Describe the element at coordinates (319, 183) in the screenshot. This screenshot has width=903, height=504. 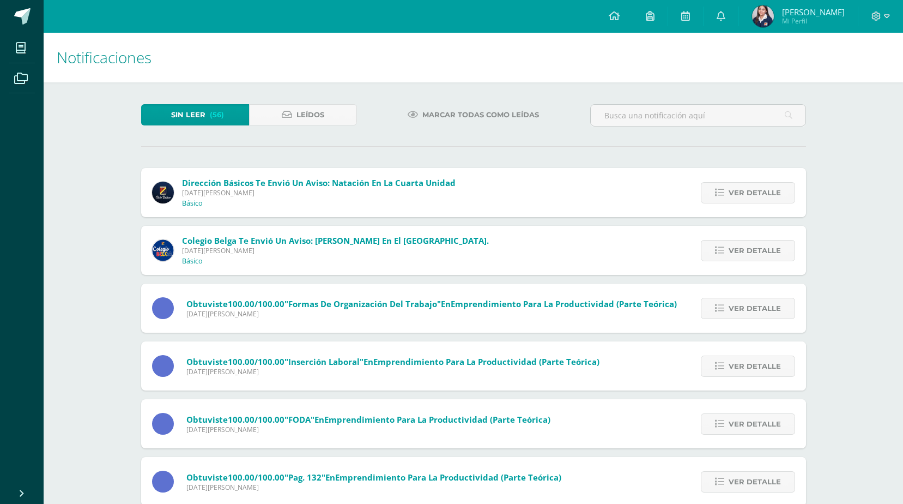
I see `span: Dirección Básicos te envió un aviso: Natación en la Cuarta Unidad` at that location.